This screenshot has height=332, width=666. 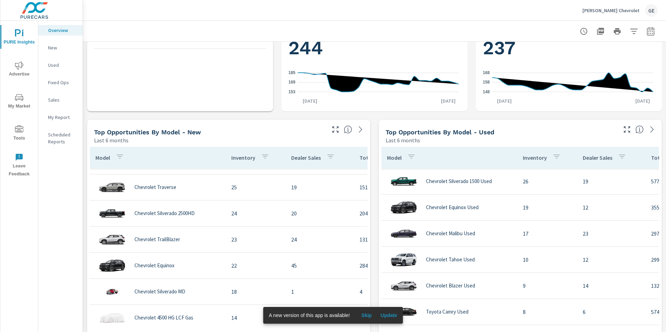 What do you see at coordinates (292, 92) in the screenshot?
I see `text: 153` at bounding box center [292, 92].